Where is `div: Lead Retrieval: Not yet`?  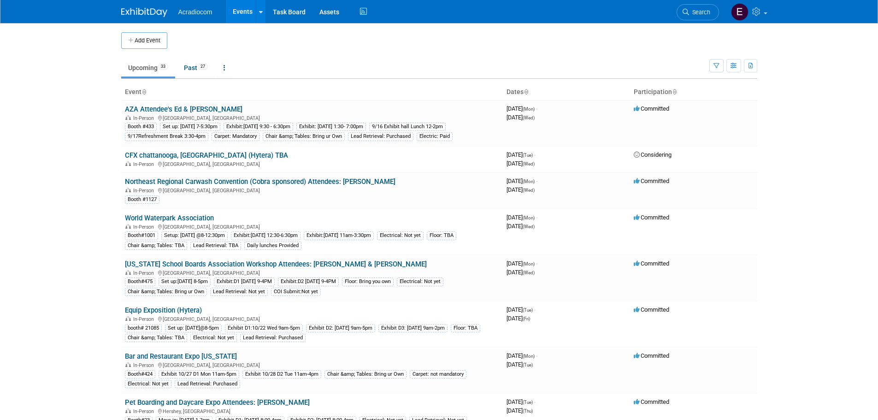 div: Lead Retrieval: Not yet is located at coordinates (239, 292).